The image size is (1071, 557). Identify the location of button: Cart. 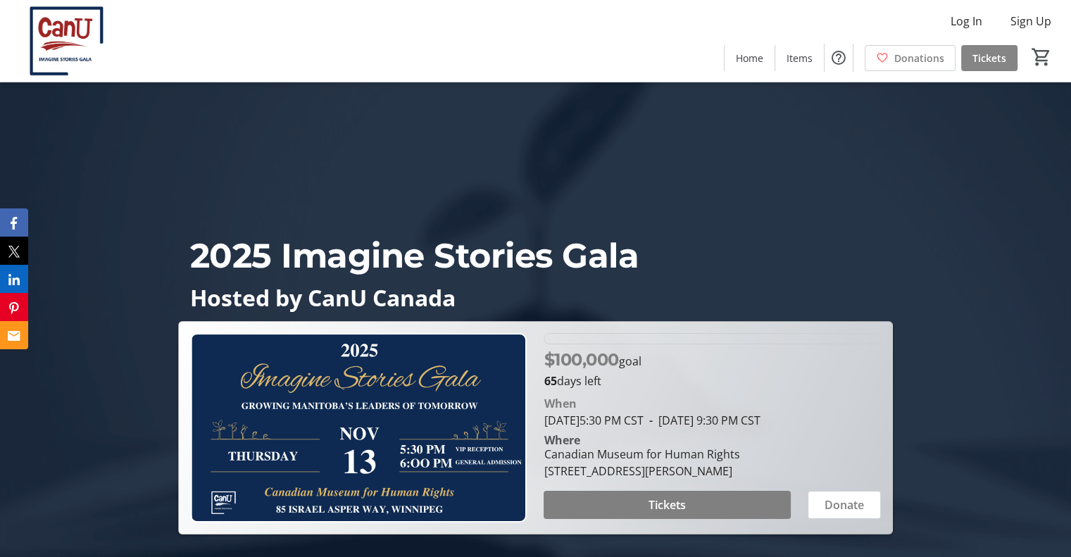
(1041, 57).